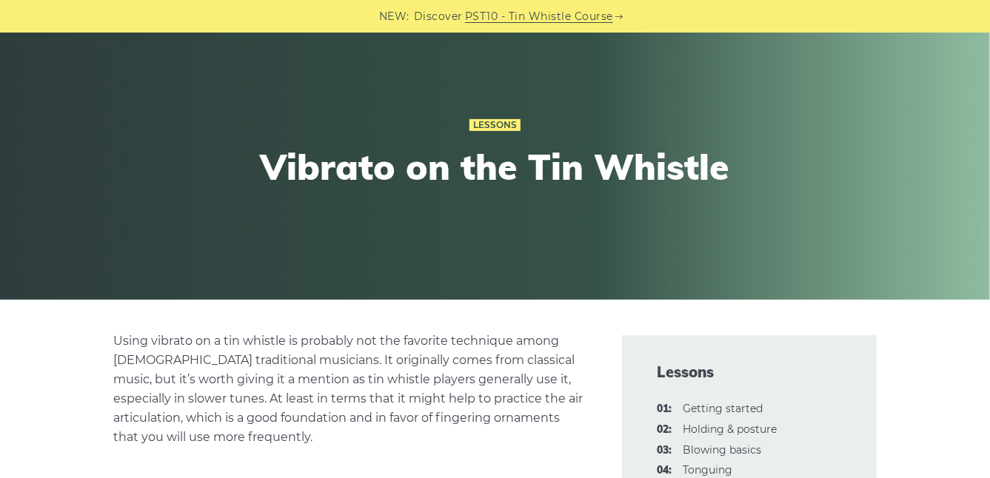 The width and height of the screenshot is (990, 478). Describe the element at coordinates (494, 125) in the screenshot. I see `a: Lessons` at that location.